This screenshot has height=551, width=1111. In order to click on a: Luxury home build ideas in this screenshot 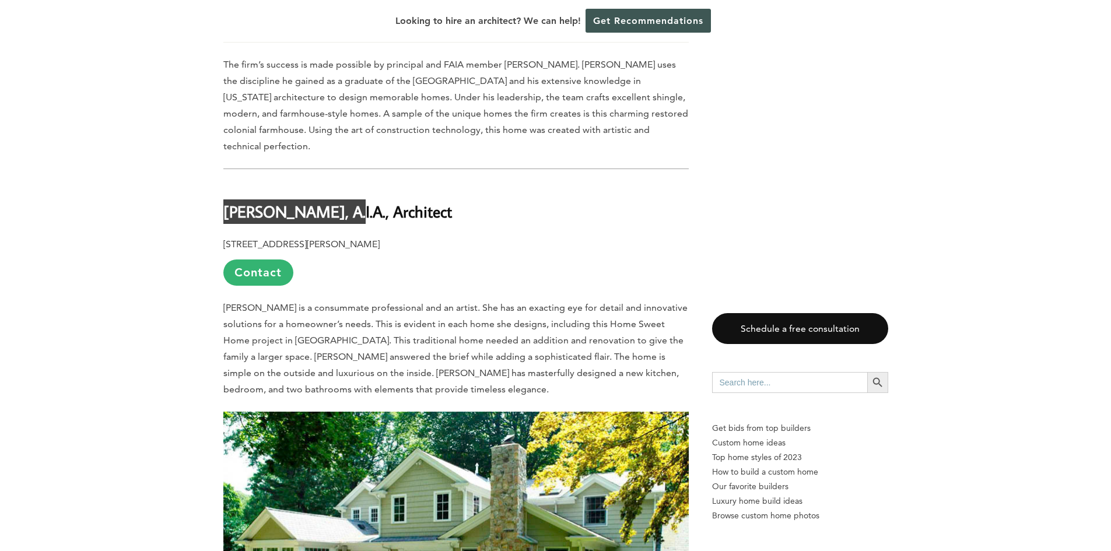, I will do `click(800, 501)`.